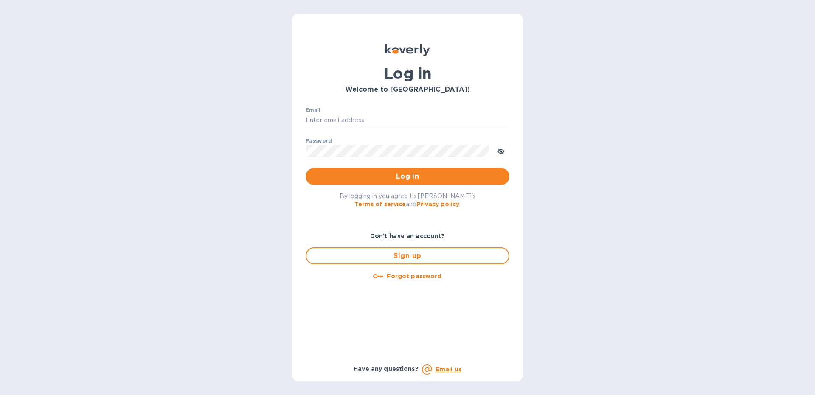  Describe the element at coordinates (407, 73) in the screenshot. I see `h1: Log in` at that location.